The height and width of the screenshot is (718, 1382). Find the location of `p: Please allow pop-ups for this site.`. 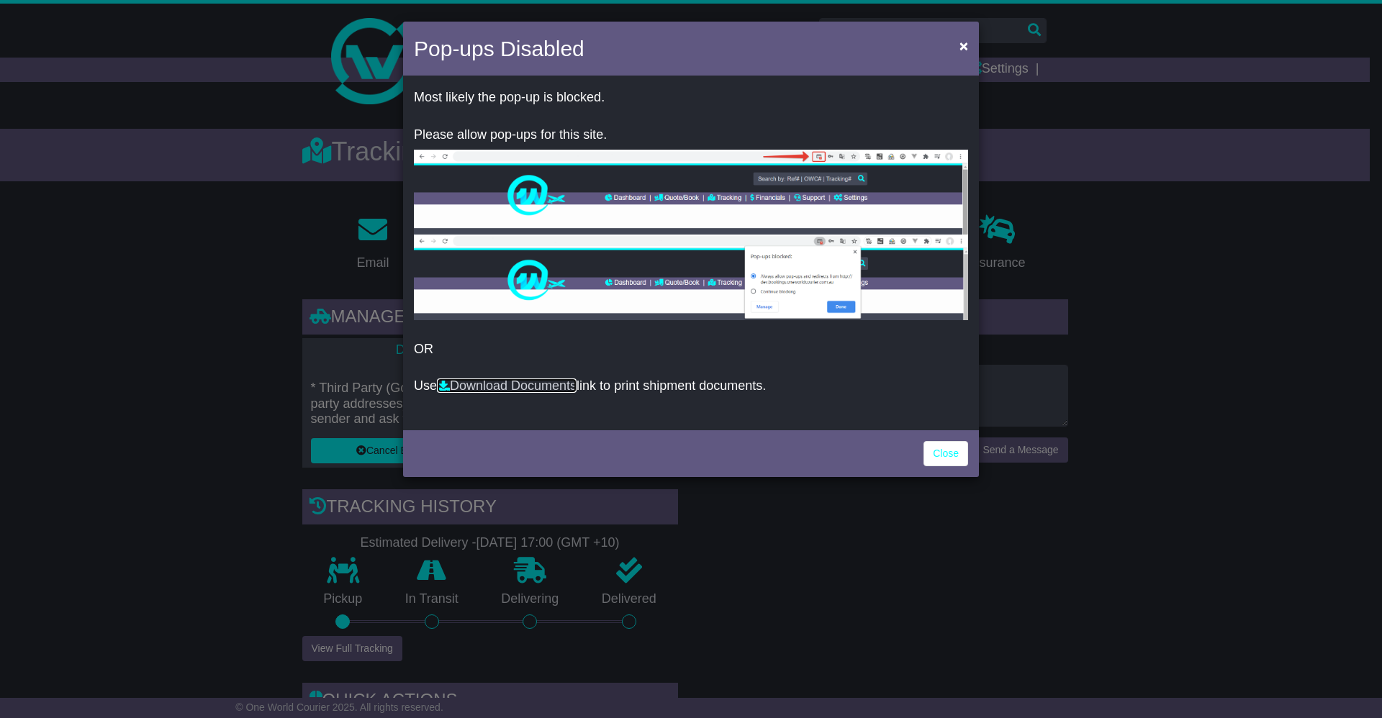

p: Please allow pop-ups for this site. is located at coordinates (691, 135).